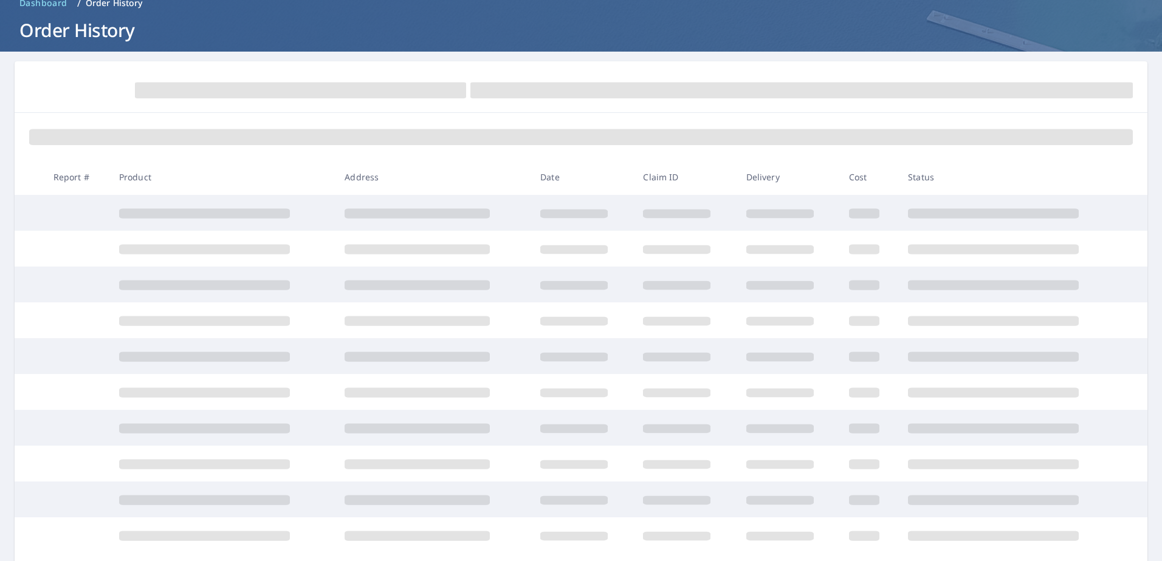 The width and height of the screenshot is (1162, 561). Describe the element at coordinates (581, 177) in the screenshot. I see `th: Date` at that location.